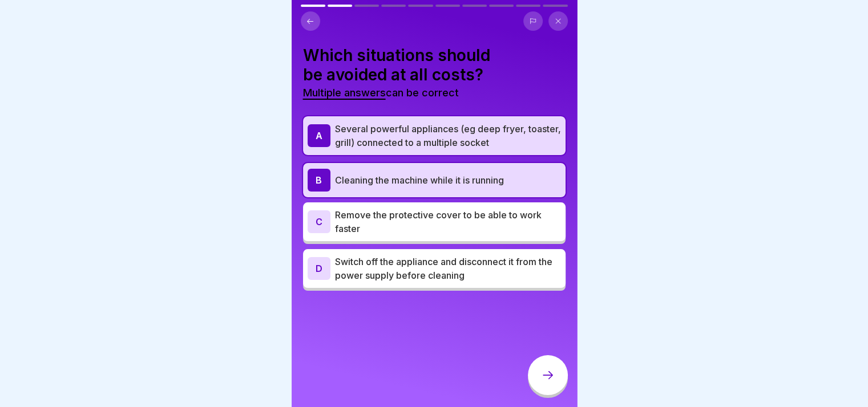 The width and height of the screenshot is (868, 407). What do you see at coordinates (448, 136) in the screenshot?
I see `font: Several powerful appliances (eg deep fryer, toaster, grill) connected to a multiple socket` at bounding box center [448, 136].